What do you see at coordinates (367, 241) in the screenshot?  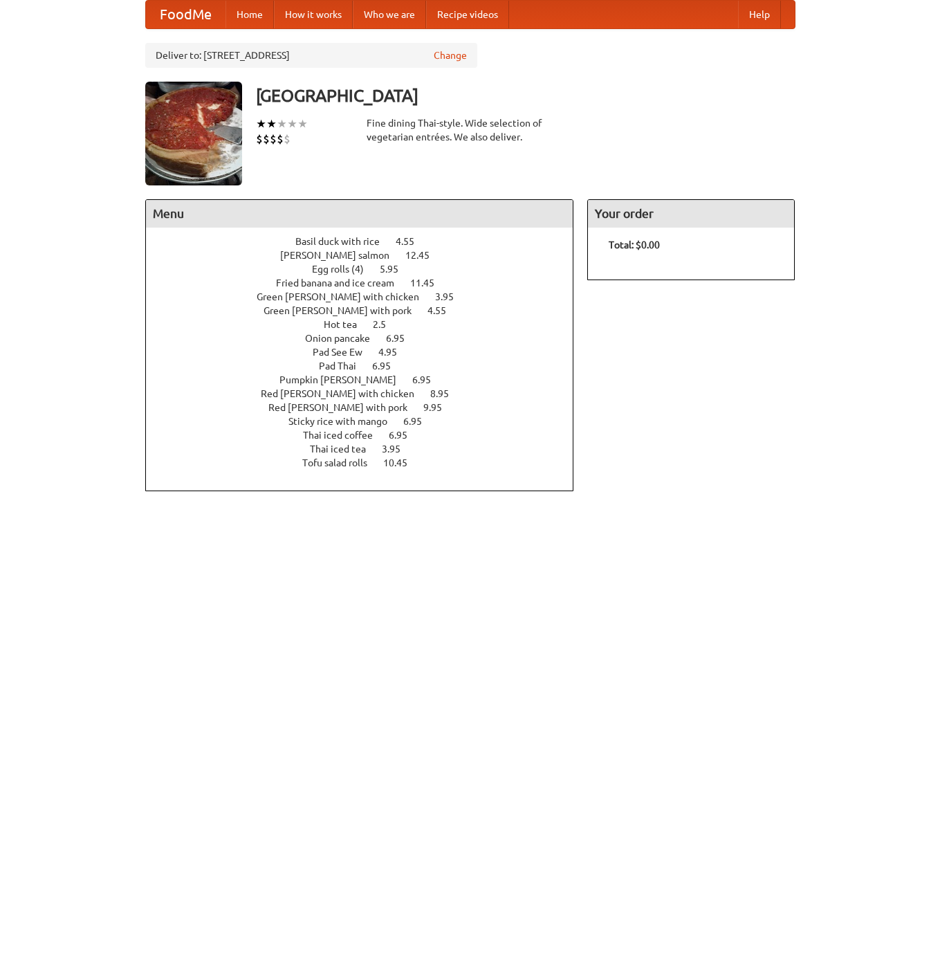 I see `a: Basil duck with rice 4.55` at bounding box center [367, 241].